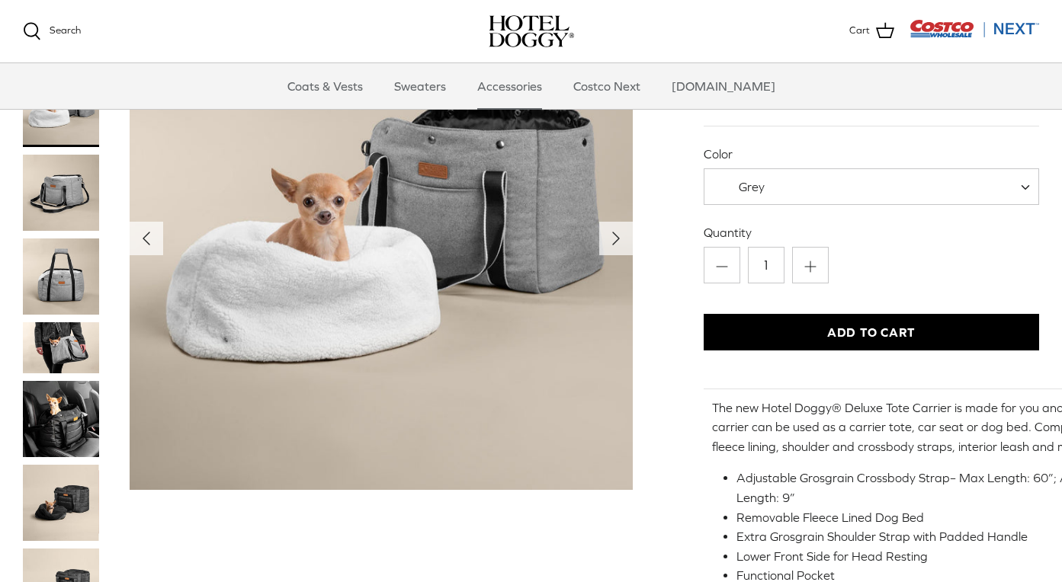 The height and width of the screenshot is (582, 1062). I want to click on a: Sweaters, so click(420, 86).